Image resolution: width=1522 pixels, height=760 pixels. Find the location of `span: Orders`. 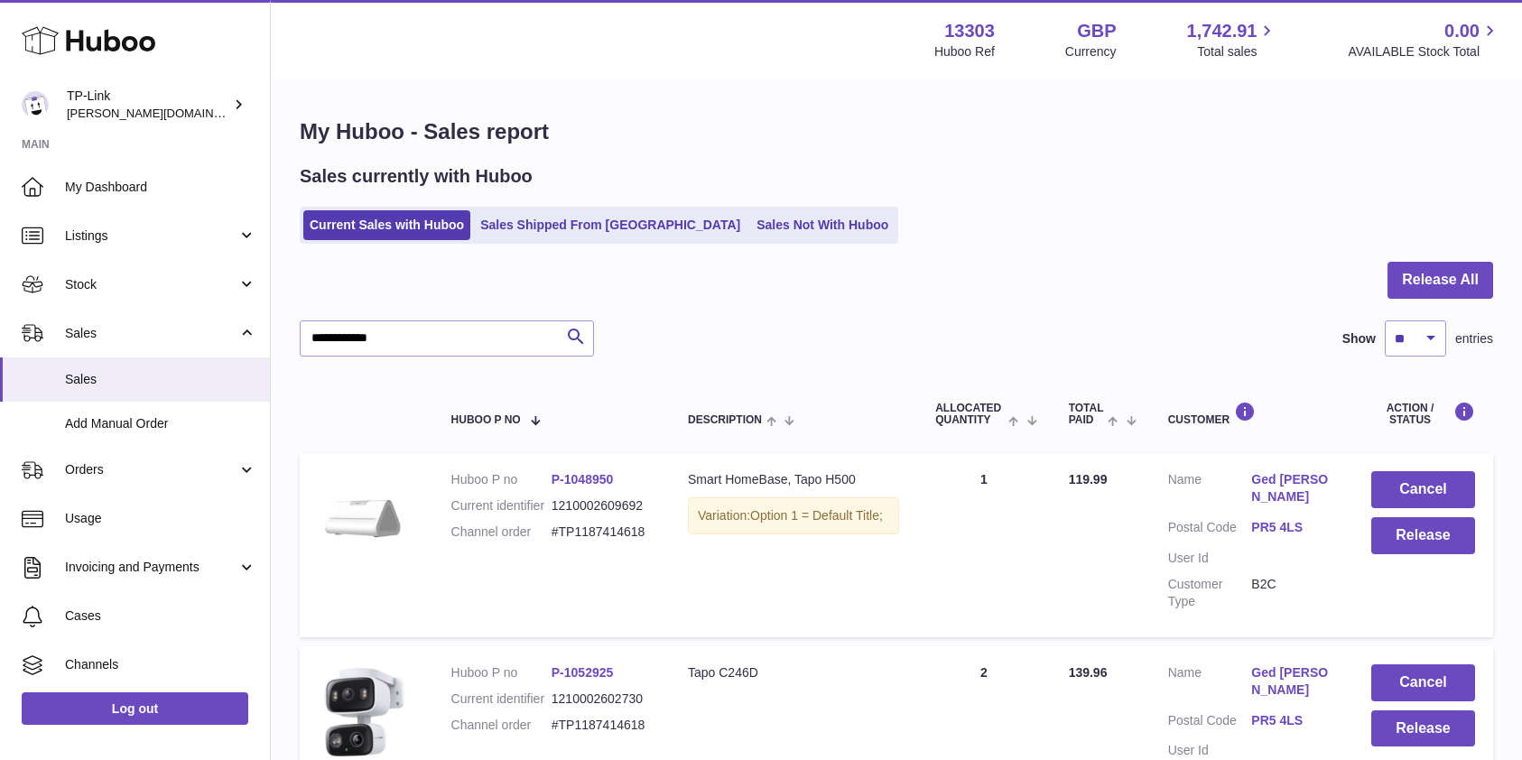

span: Orders is located at coordinates (151, 469).